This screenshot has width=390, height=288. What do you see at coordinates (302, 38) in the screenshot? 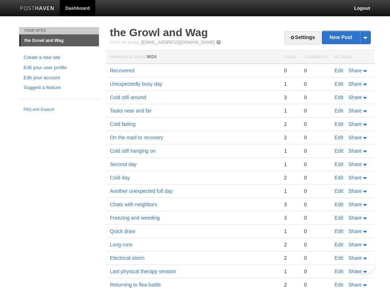
I see `a: Settings` at bounding box center [302, 38].